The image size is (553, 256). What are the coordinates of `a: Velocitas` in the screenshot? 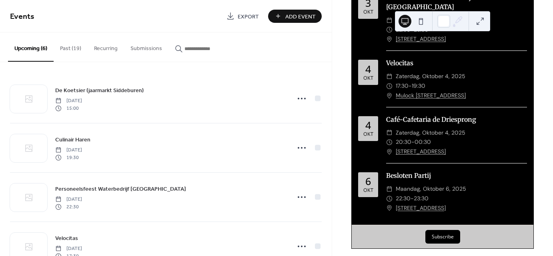 It's located at (66, 238).